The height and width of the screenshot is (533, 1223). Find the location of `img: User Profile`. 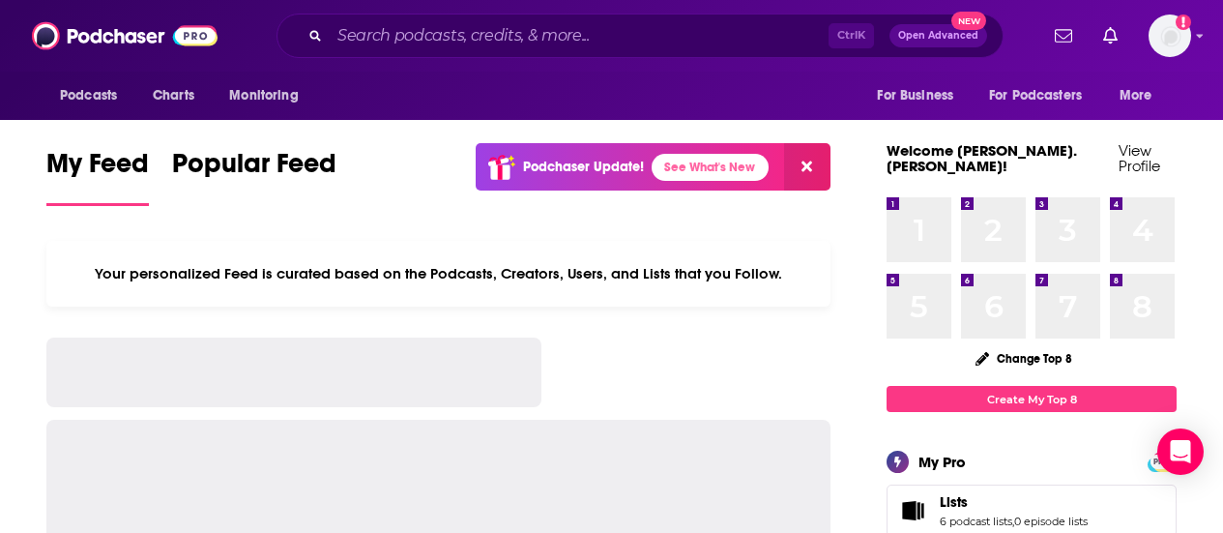

img: User Profile is located at coordinates (1170, 36).